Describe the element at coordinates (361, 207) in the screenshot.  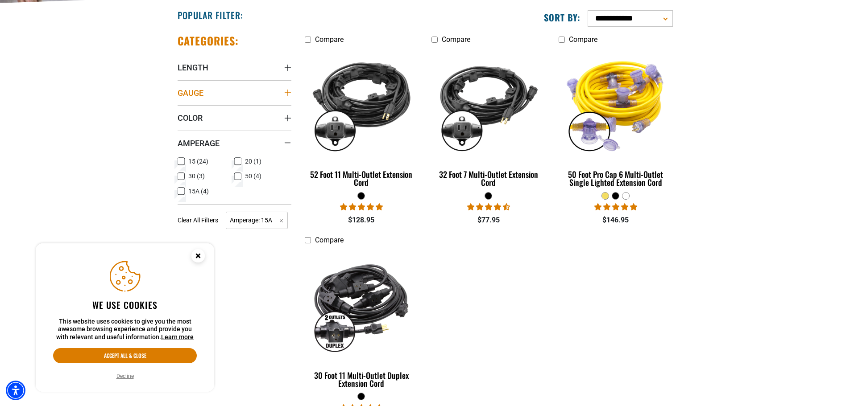
I see `span: 4.95 stars` at that location.